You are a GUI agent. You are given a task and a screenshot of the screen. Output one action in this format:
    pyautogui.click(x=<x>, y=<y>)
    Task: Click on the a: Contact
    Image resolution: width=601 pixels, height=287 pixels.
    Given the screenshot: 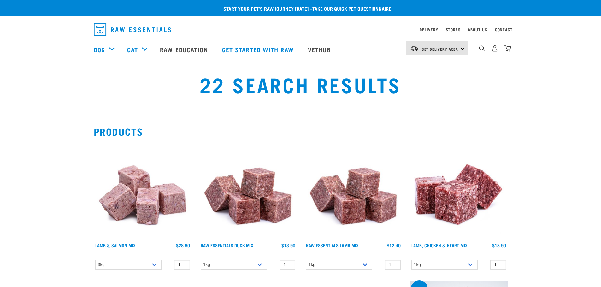 What is the action you would take?
    pyautogui.click(x=504, y=29)
    